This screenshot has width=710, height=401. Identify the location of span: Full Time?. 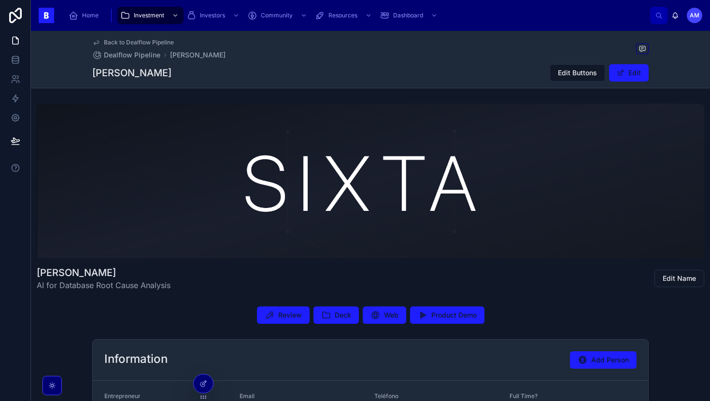
(524, 396).